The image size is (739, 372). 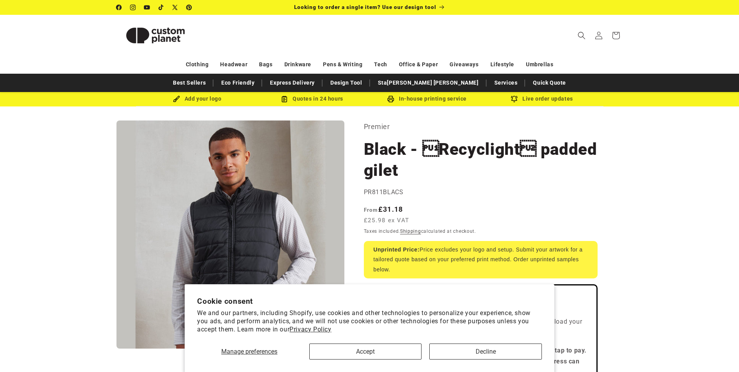 What do you see at coordinates (481, 127) in the screenshot?
I see `p: Premier` at bounding box center [481, 127].